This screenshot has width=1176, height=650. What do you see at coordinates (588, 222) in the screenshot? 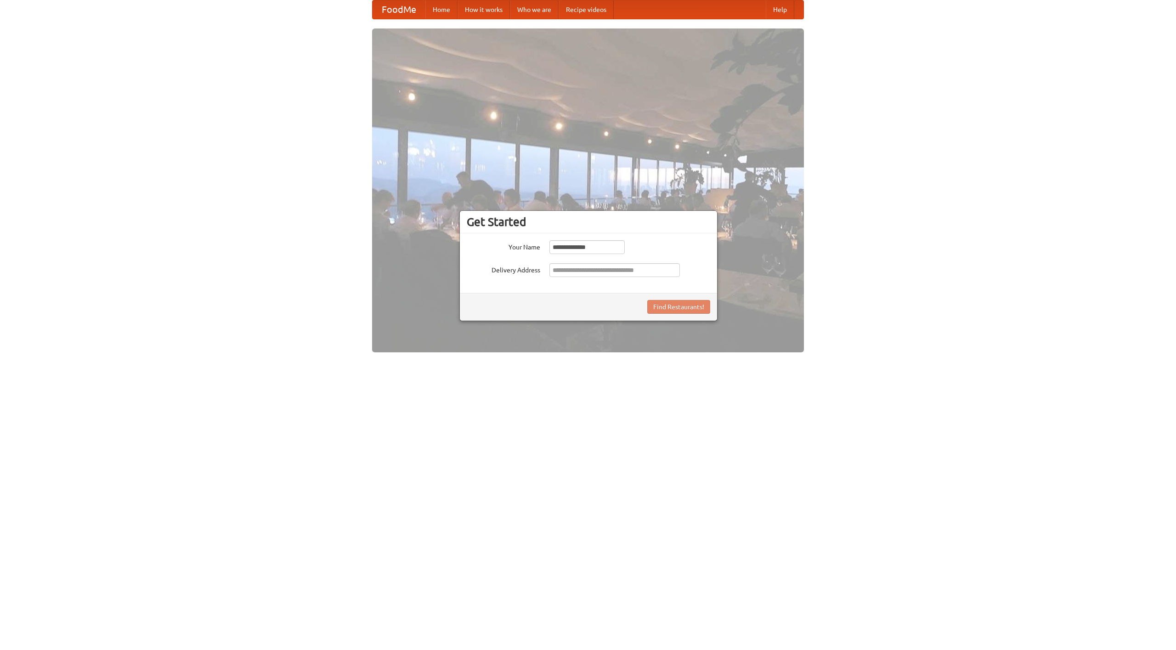
I see `h3: Get Started` at bounding box center [588, 222].